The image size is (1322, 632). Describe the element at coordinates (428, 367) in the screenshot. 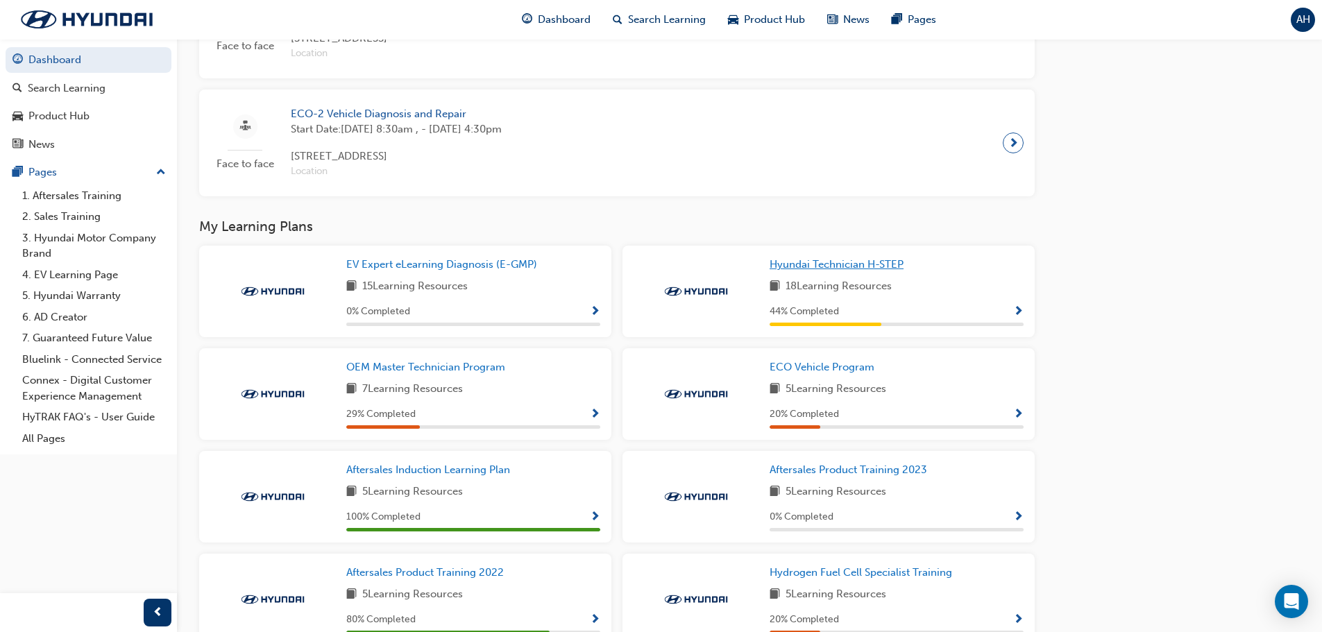

I see `a: OEM Master Technician Program` at that location.